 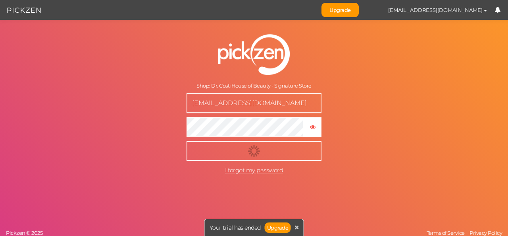 I want to click on span: Terms of Service, so click(x=446, y=232).